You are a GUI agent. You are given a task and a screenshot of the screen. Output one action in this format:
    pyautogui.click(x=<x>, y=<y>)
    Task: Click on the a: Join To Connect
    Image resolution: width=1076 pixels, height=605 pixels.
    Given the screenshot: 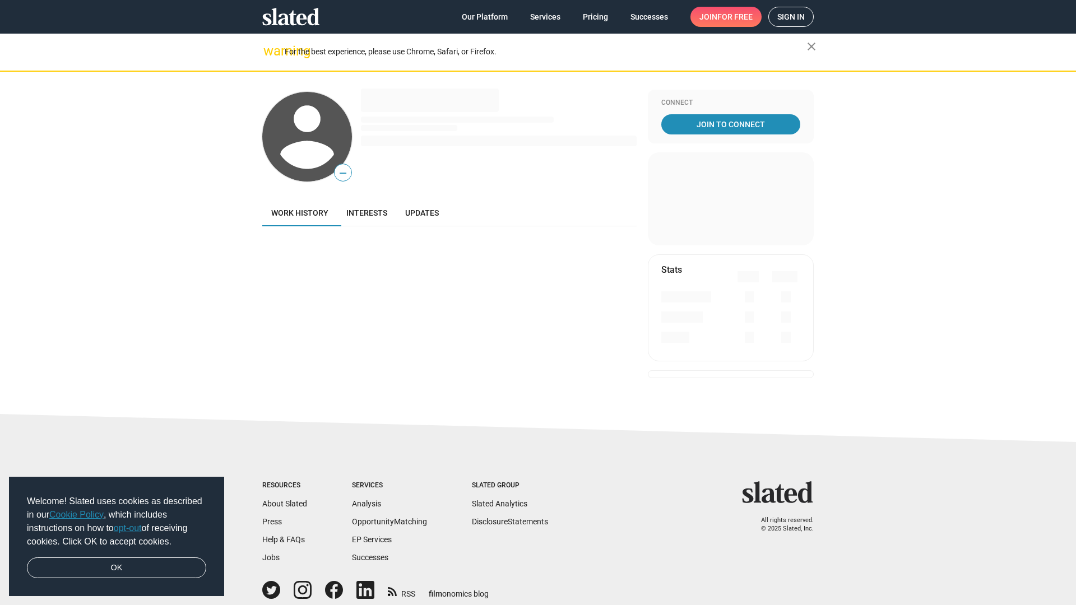 What is the action you would take?
    pyautogui.click(x=731, y=124)
    